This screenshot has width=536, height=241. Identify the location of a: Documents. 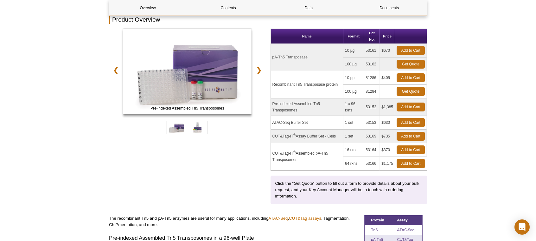
(389, 8).